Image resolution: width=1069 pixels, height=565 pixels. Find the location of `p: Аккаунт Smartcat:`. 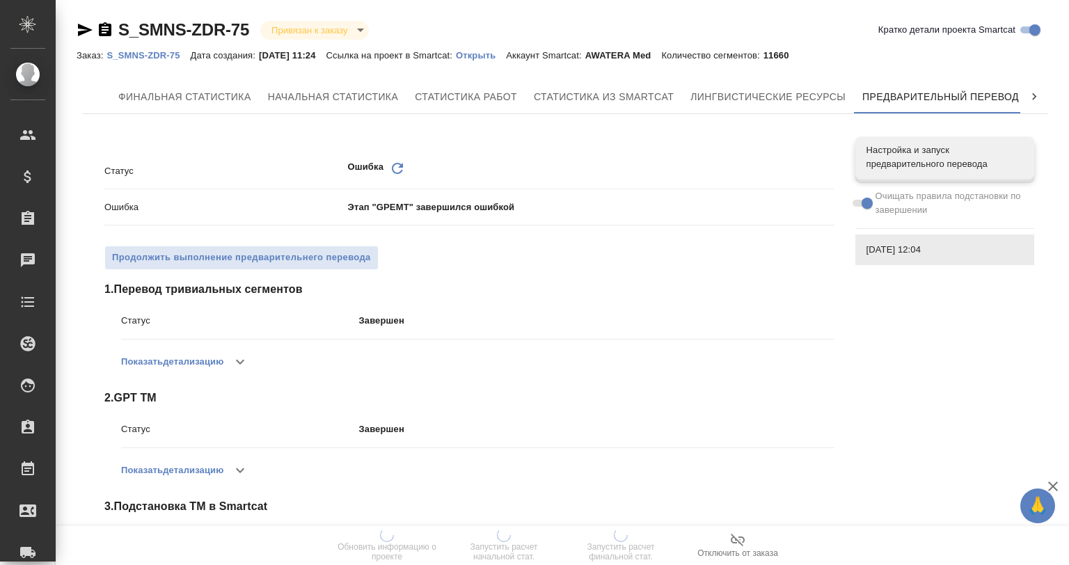

p: Аккаунт Smartcat: is located at coordinates (545, 55).